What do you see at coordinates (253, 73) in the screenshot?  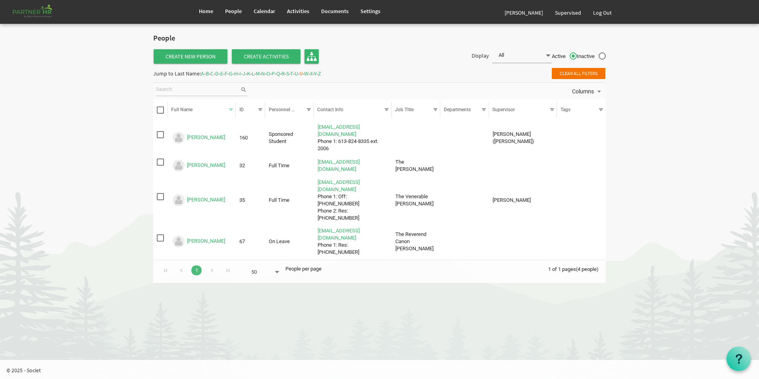 I see `span: L` at bounding box center [253, 73].